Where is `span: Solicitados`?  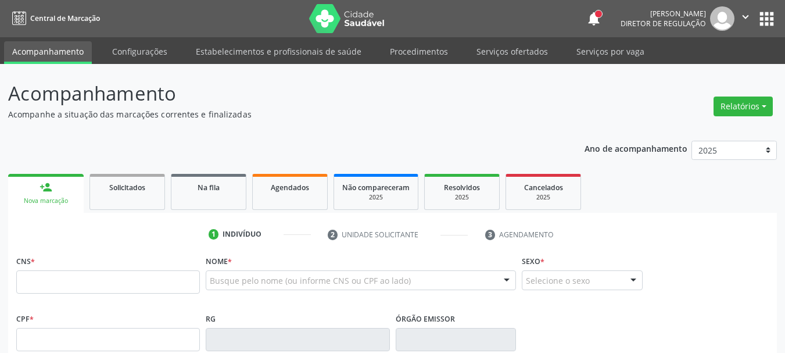 span: Solicitados is located at coordinates (127, 187).